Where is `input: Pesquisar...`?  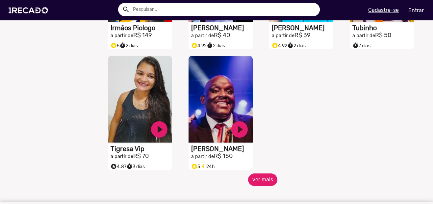
input: Pesquisar... is located at coordinates (224, 10).